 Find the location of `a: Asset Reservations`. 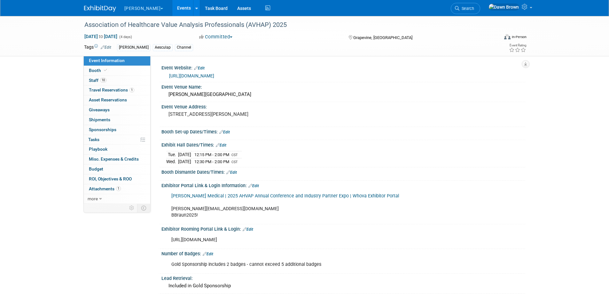

a: Asset Reservations is located at coordinates (117, 100).